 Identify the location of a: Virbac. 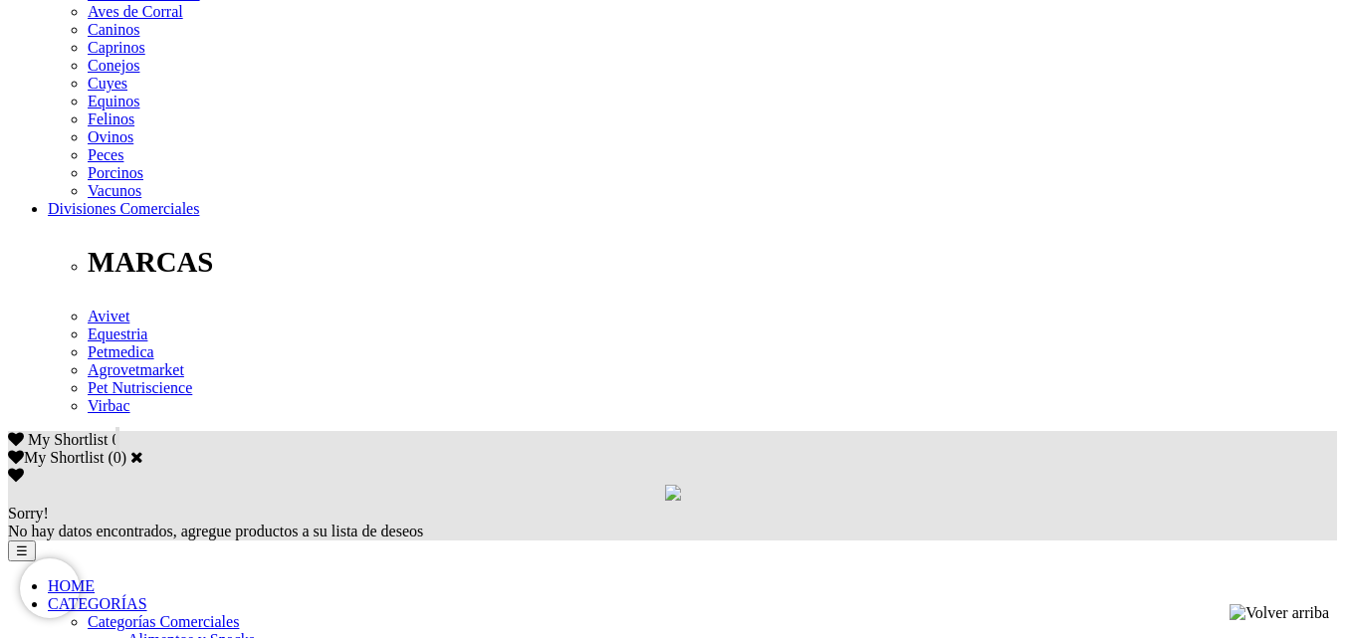
(109, 405).